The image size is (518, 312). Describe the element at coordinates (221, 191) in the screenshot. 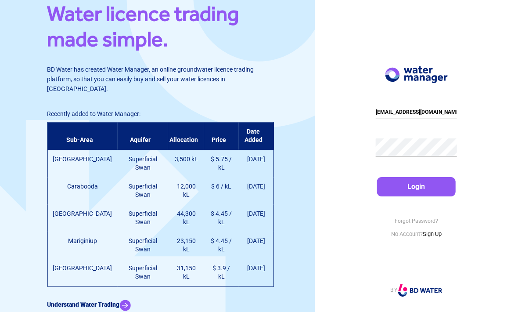

I see `td: $ 6 / kL` at that location.